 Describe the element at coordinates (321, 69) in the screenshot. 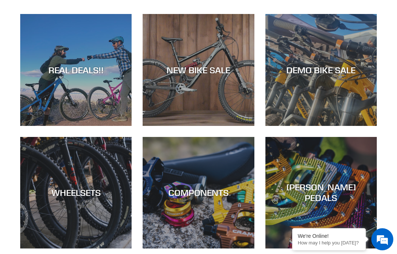

I see `a: DEMO BIKE SALE` at that location.